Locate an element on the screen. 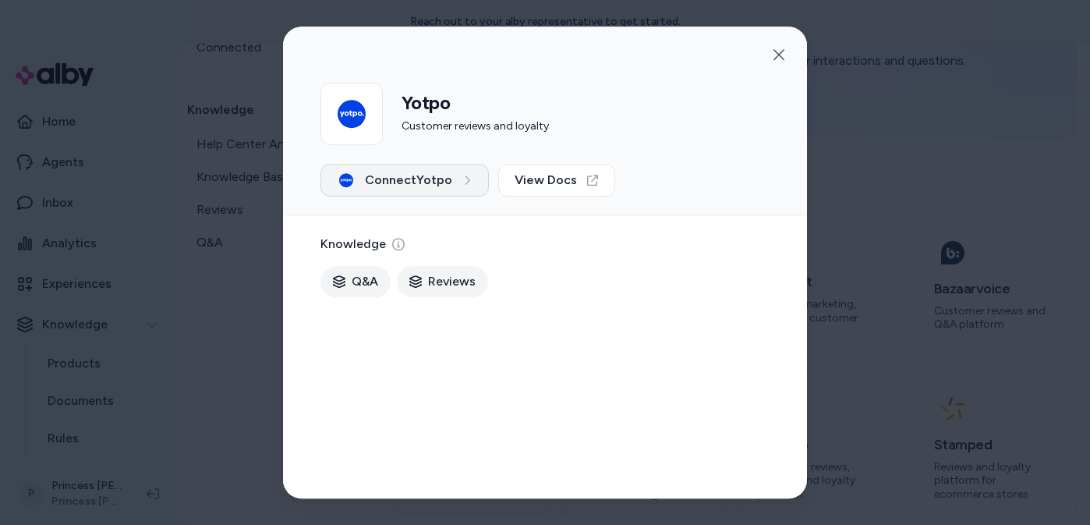 This screenshot has height=525, width=1090. span: View Docs is located at coordinates (546, 180).